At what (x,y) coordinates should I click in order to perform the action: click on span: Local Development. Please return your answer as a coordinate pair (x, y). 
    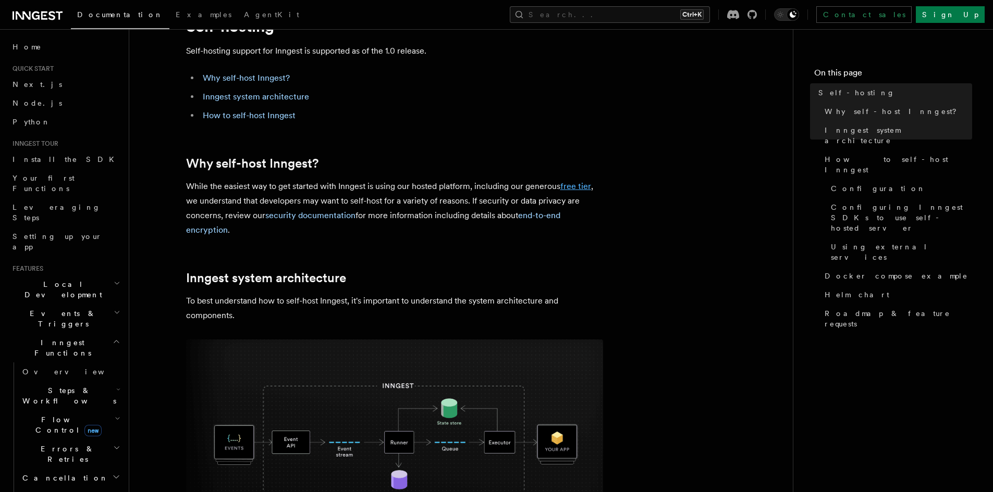
    Looking at the image, I should click on (61, 290).